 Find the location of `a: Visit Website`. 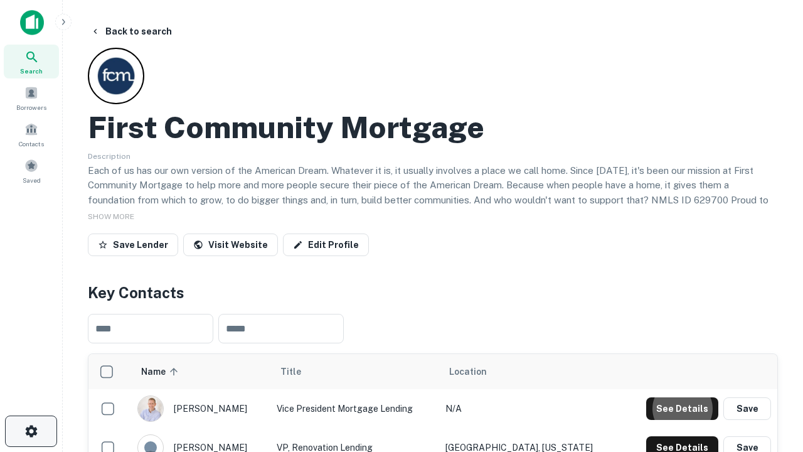

a: Visit Website is located at coordinates (230, 245).